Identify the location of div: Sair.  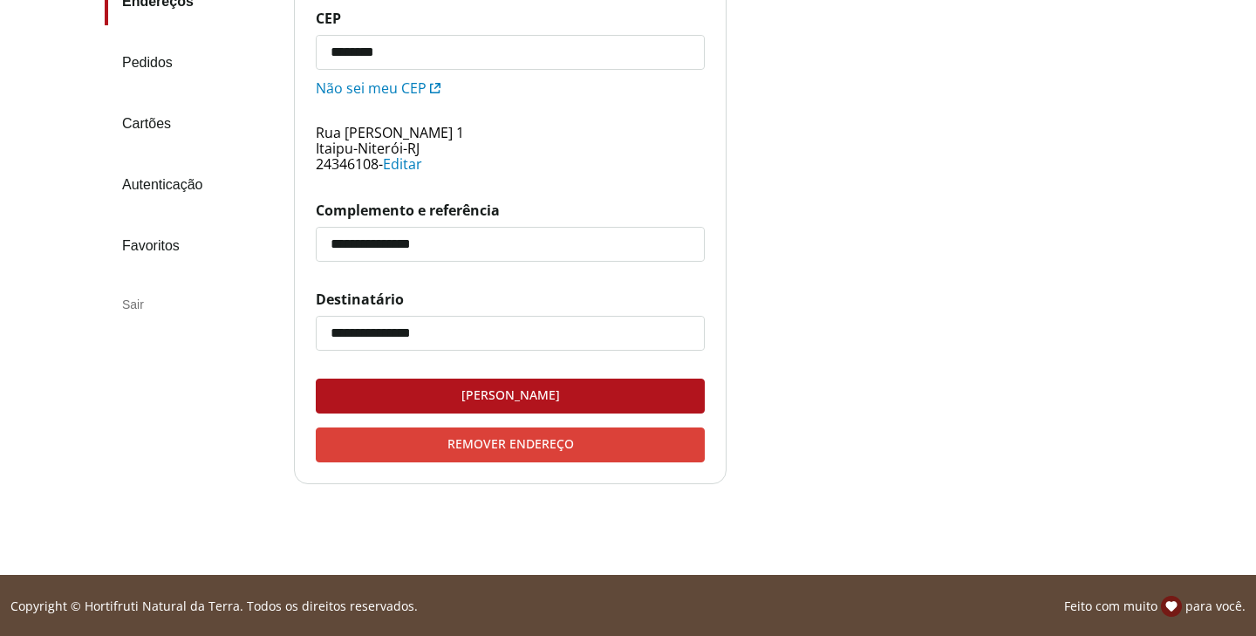
(192, 304).